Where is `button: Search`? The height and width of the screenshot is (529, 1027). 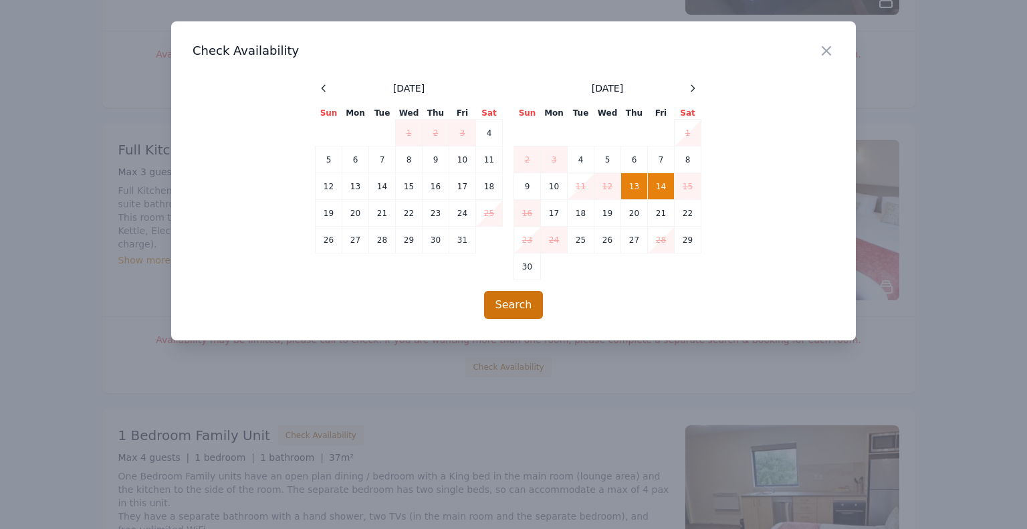 button: Search is located at coordinates (513, 305).